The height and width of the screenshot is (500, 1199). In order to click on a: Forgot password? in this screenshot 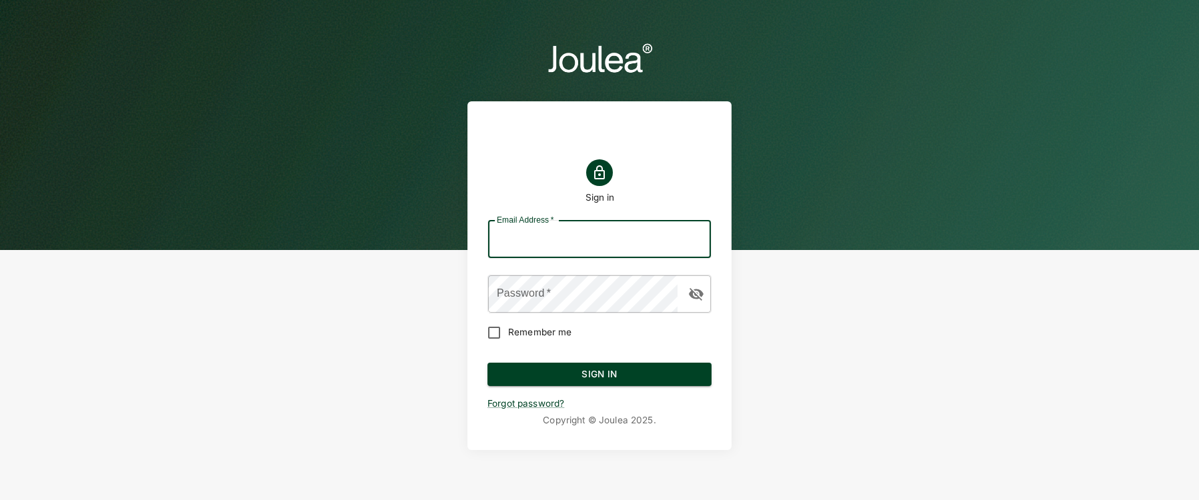, I will do `click(526, 403)`.